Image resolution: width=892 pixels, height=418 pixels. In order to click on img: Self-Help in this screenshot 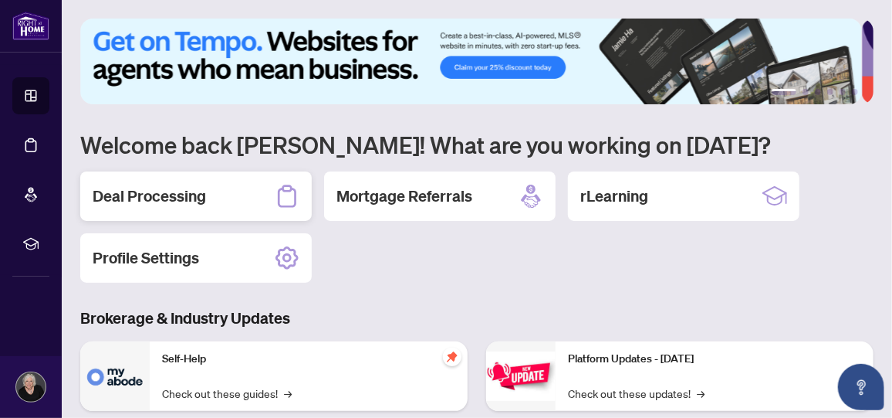, I will do `click(115, 376)`.